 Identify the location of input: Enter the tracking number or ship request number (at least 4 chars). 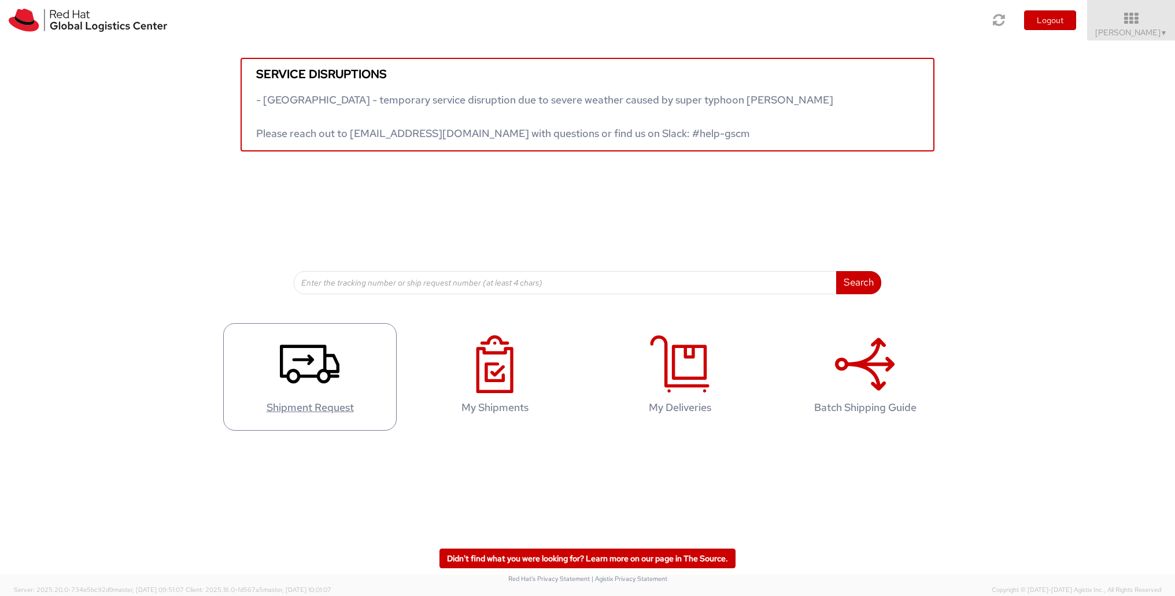
(565, 283).